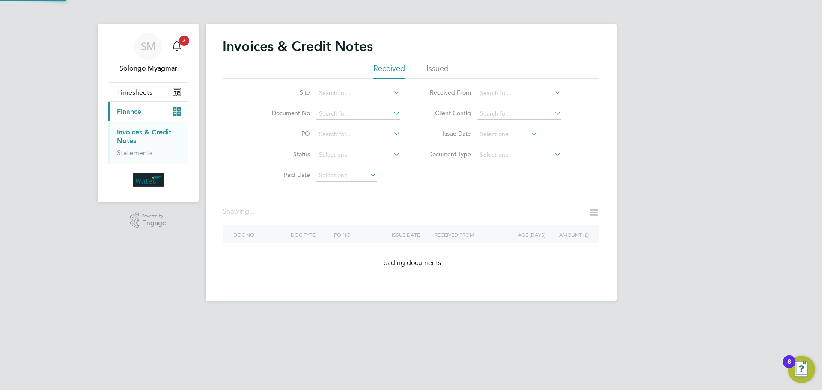  I want to click on a: Invoices & Credit Notes, so click(144, 136).